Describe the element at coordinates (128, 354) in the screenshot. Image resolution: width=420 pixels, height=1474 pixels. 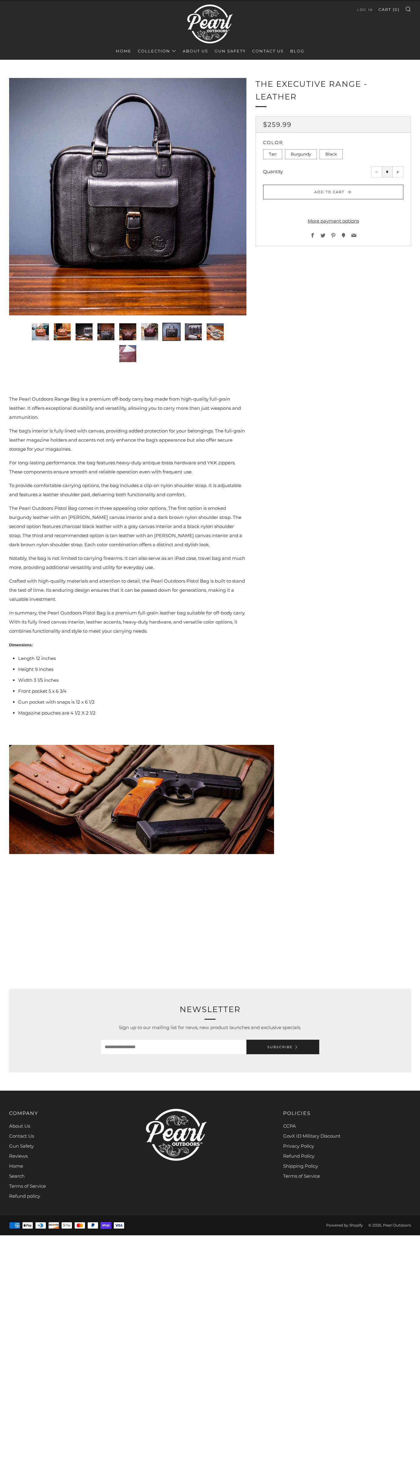
I see `button: 10 of 10` at that location.